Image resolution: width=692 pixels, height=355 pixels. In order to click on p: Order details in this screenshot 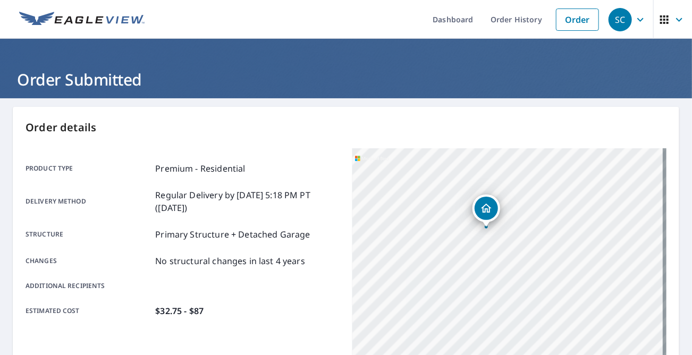, I will do `click(346, 128)`.